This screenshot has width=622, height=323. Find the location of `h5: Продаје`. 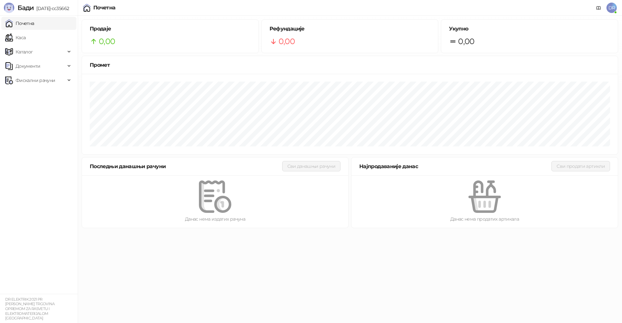

h5: Продаје is located at coordinates (170, 29).